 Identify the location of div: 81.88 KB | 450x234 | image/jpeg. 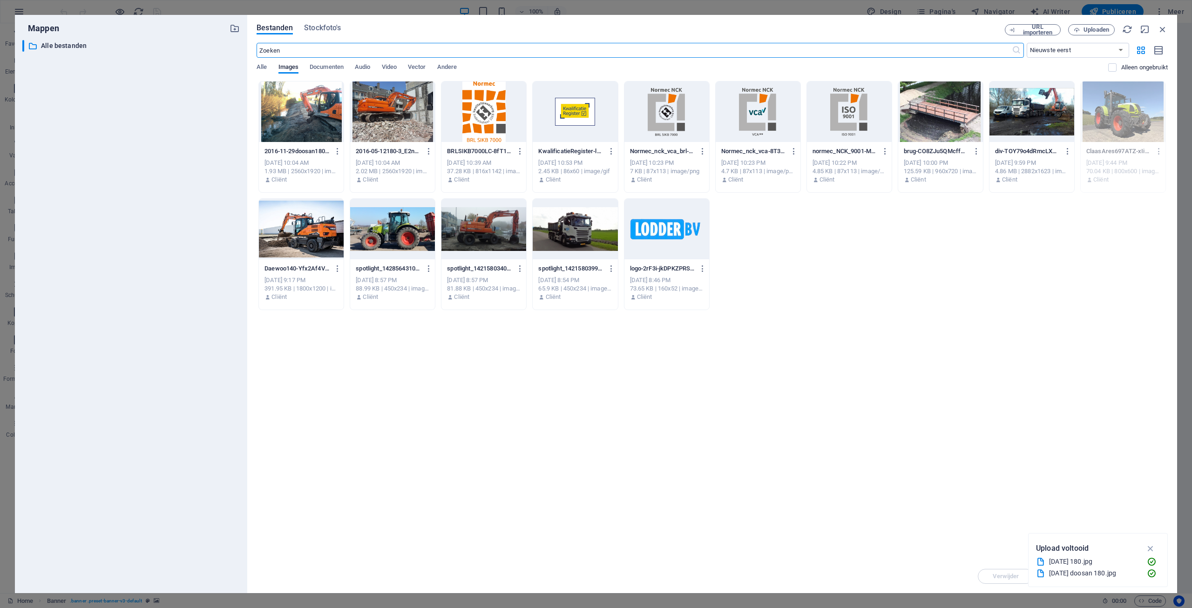
(484, 289).